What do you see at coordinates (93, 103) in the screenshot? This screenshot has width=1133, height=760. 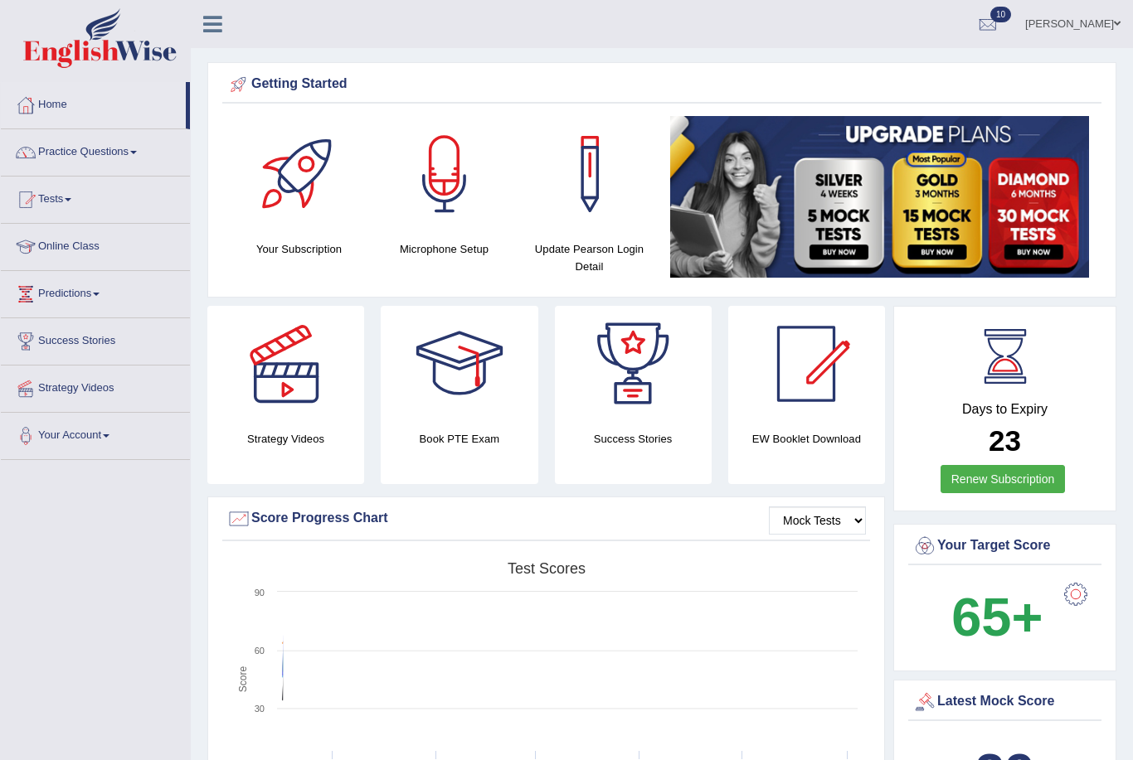 I see `a: Home` at bounding box center [93, 103].